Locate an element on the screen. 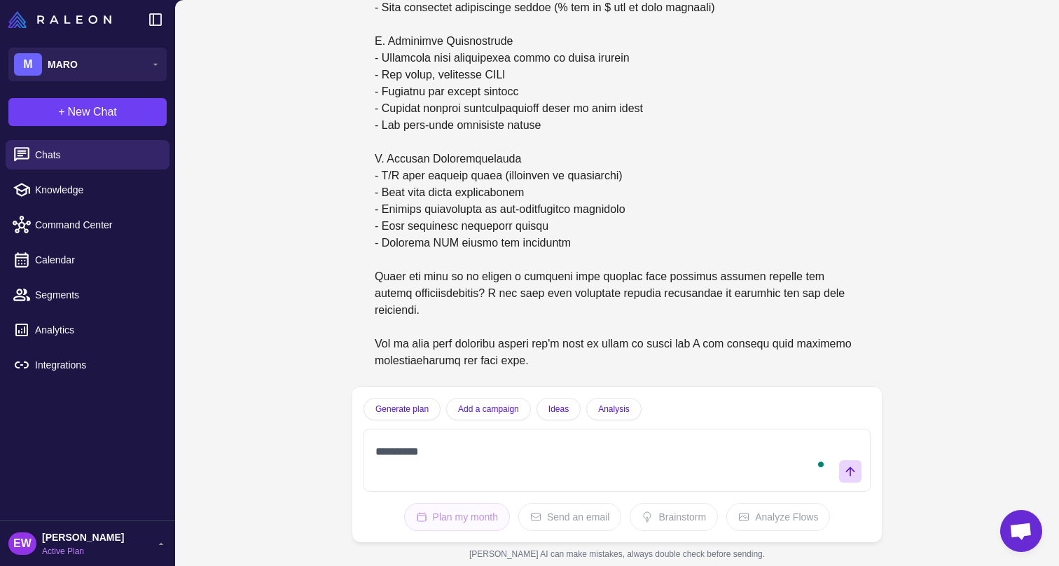 This screenshot has width=1059, height=566. a: Calendar is located at coordinates (88, 260).